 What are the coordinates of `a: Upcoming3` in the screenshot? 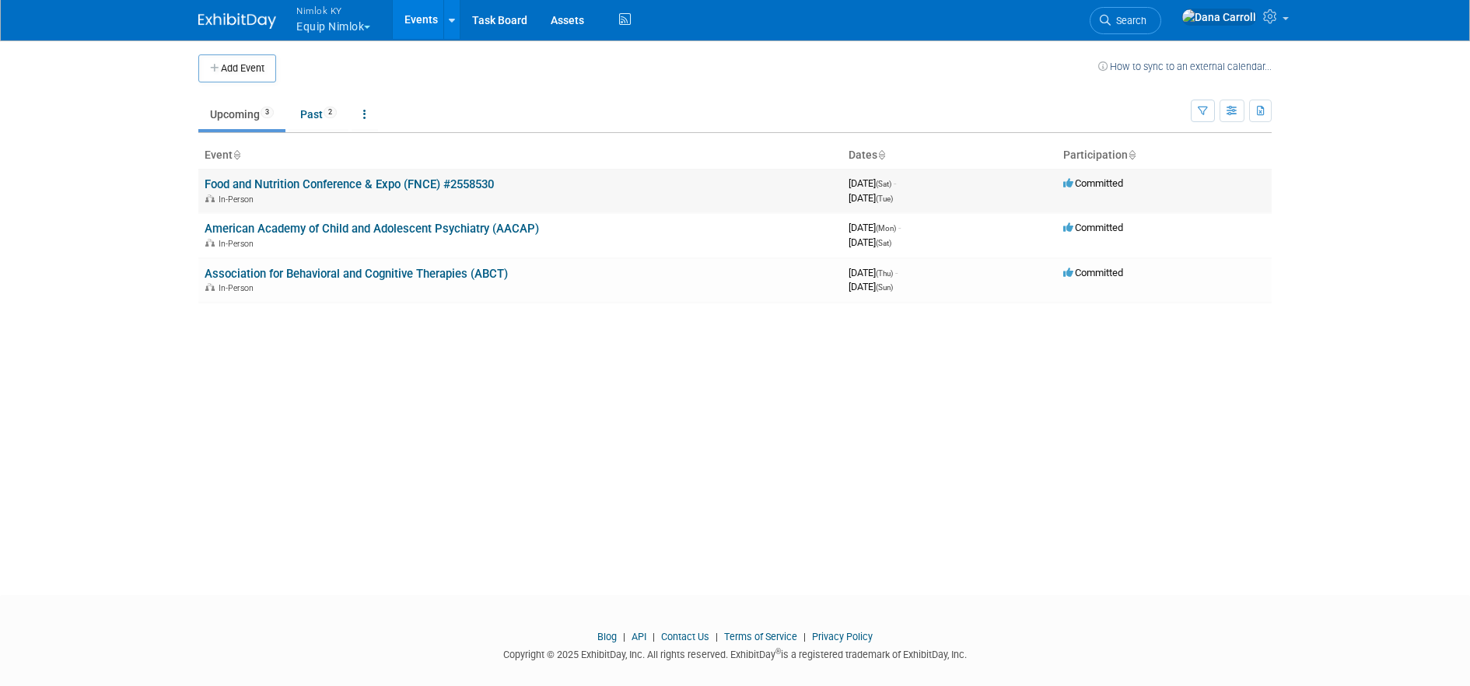 It's located at (242, 114).